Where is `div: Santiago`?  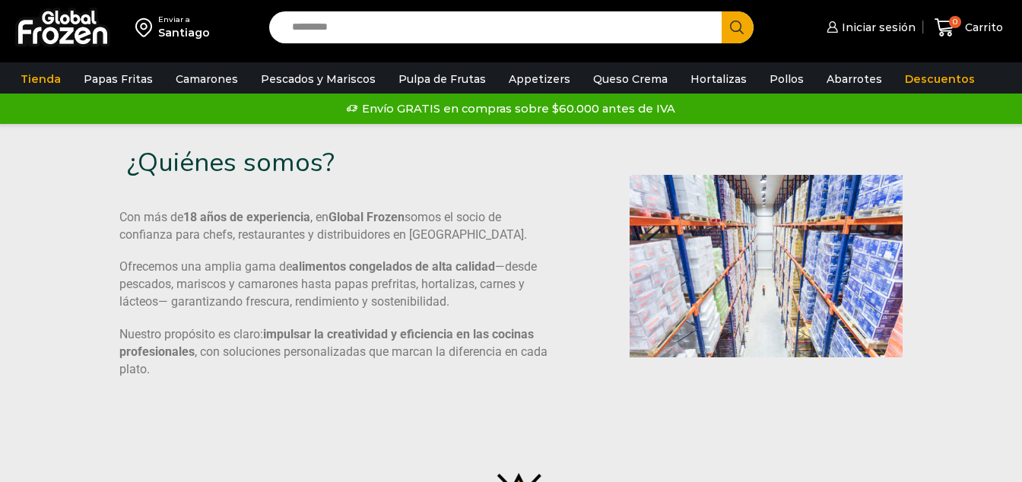
div: Santiago is located at coordinates (184, 33).